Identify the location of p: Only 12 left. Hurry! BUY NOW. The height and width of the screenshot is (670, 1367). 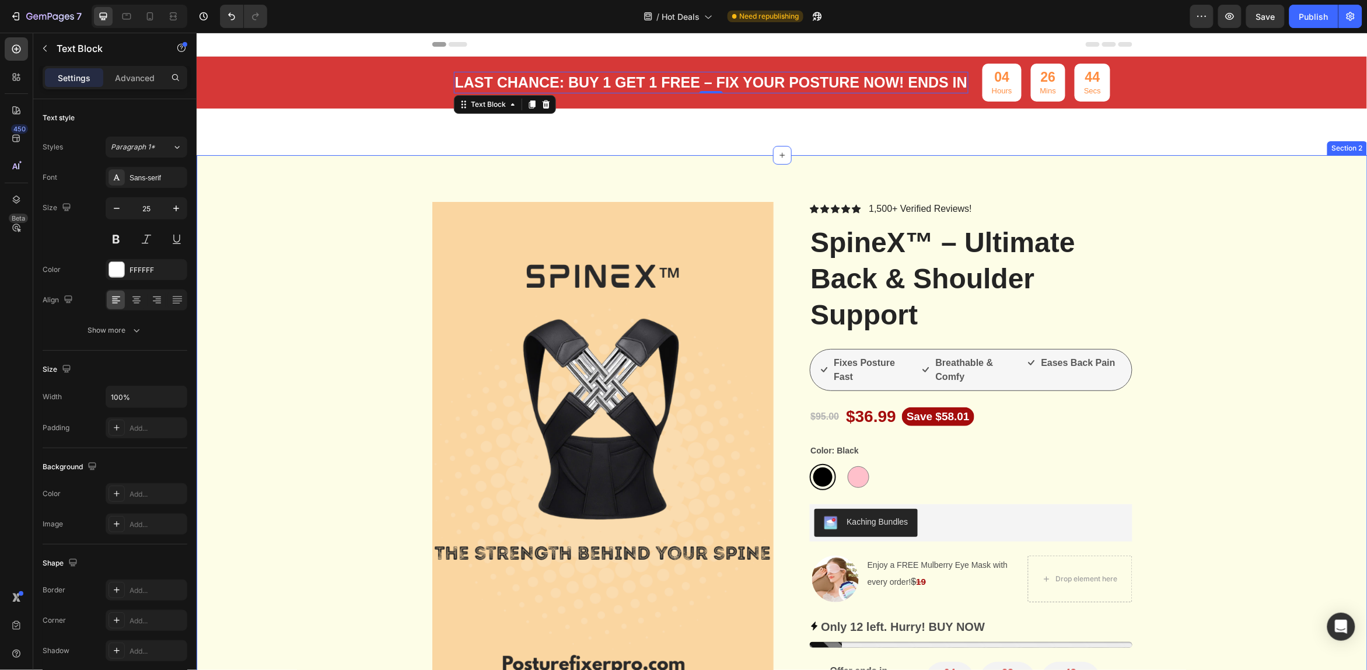
(706, 594).